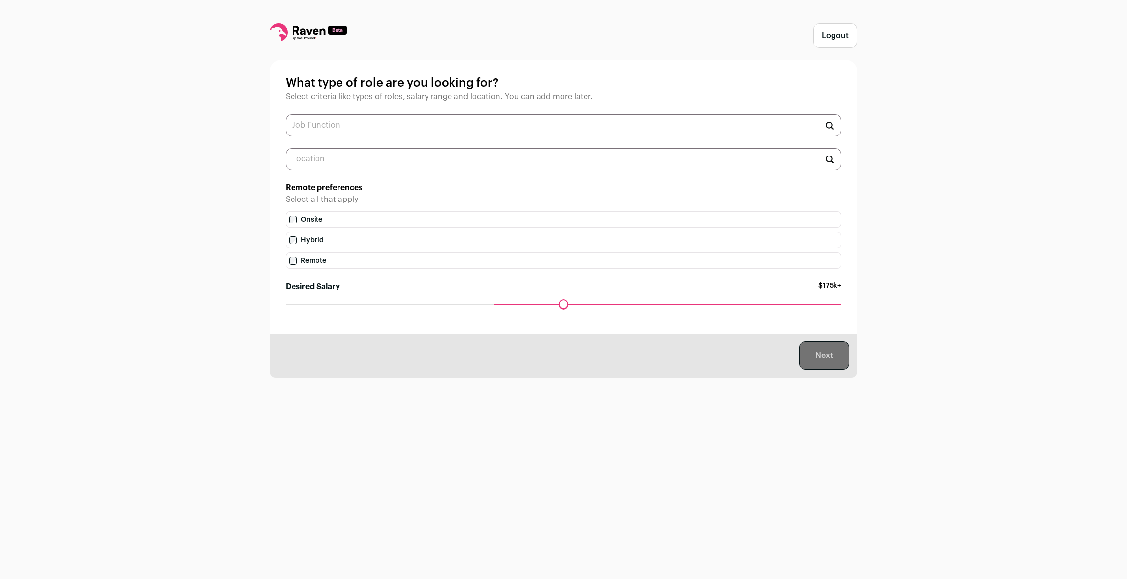 This screenshot has width=1127, height=579. Describe the element at coordinates (830, 293) in the screenshot. I see `span: $175k+` at that location.